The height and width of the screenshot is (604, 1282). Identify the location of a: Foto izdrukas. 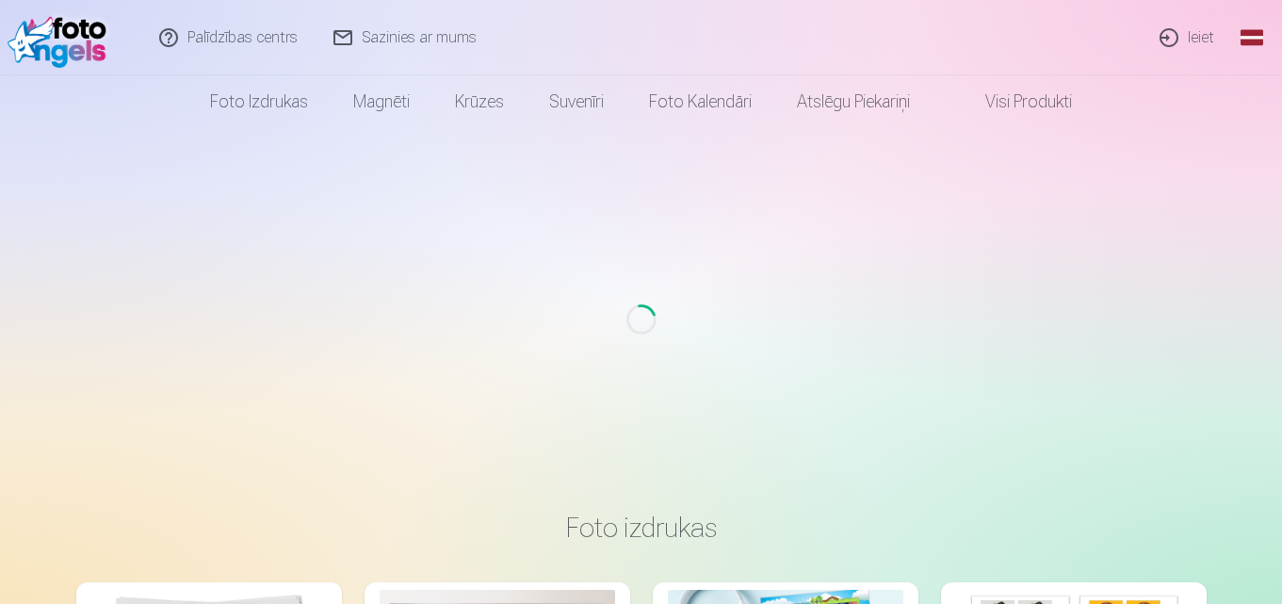
(259, 102).